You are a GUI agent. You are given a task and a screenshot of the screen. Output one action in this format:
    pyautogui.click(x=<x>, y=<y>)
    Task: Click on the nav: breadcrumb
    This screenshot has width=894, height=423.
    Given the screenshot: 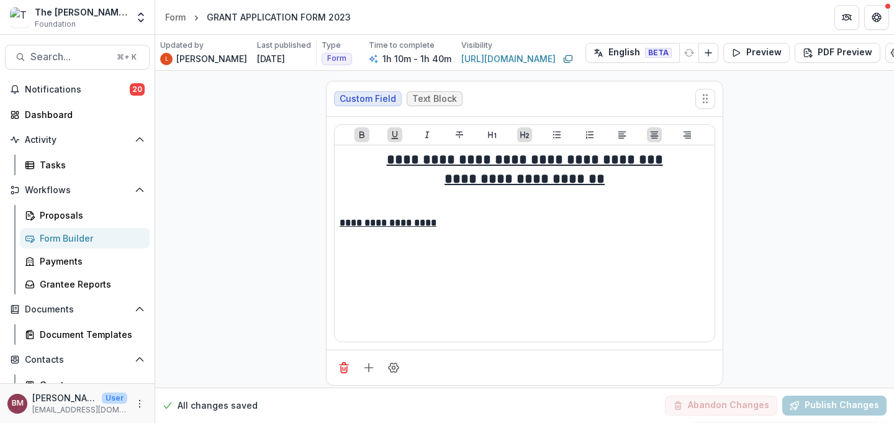 What is the action you would take?
    pyautogui.click(x=258, y=17)
    